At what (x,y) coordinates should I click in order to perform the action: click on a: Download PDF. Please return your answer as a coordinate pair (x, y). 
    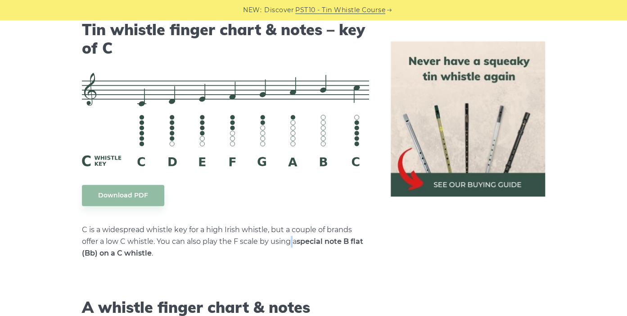
    Looking at the image, I should click on (123, 195).